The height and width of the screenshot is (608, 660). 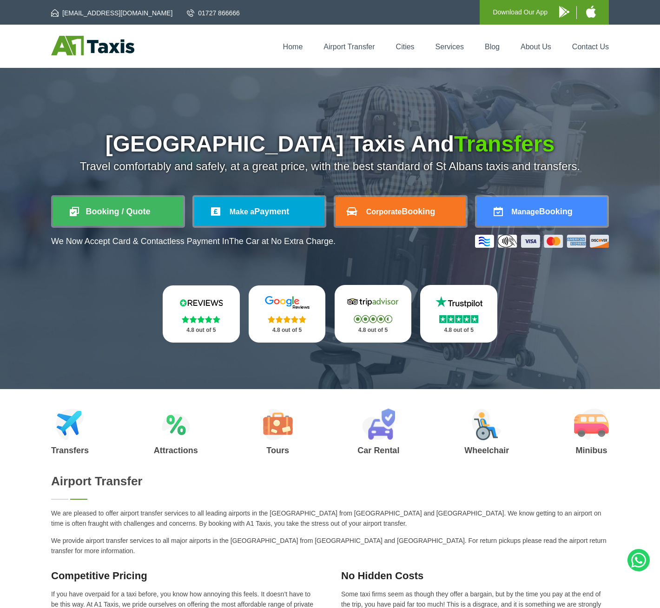 What do you see at coordinates (287, 302) in the screenshot?
I see `img: Google` at bounding box center [287, 302].